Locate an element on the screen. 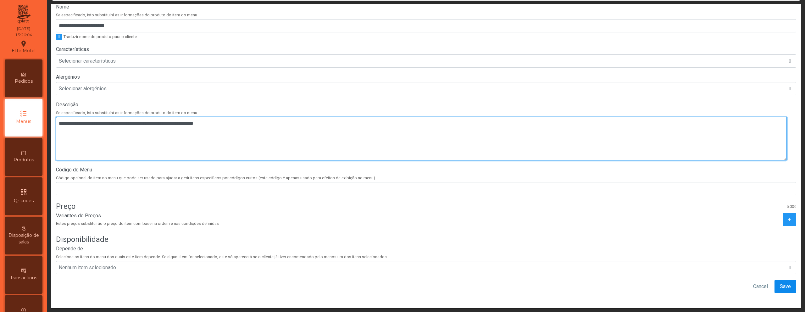  label: Nome is located at coordinates (426, 7).